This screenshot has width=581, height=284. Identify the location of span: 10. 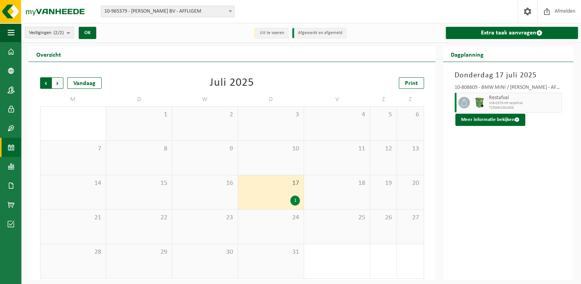
(271, 149).